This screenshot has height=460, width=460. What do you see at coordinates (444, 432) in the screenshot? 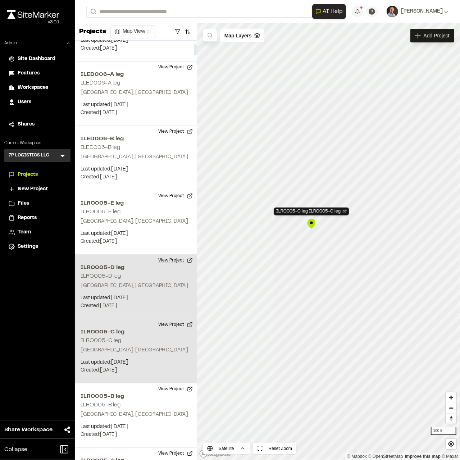
I see `div: 100 ft` at bounding box center [444, 432].